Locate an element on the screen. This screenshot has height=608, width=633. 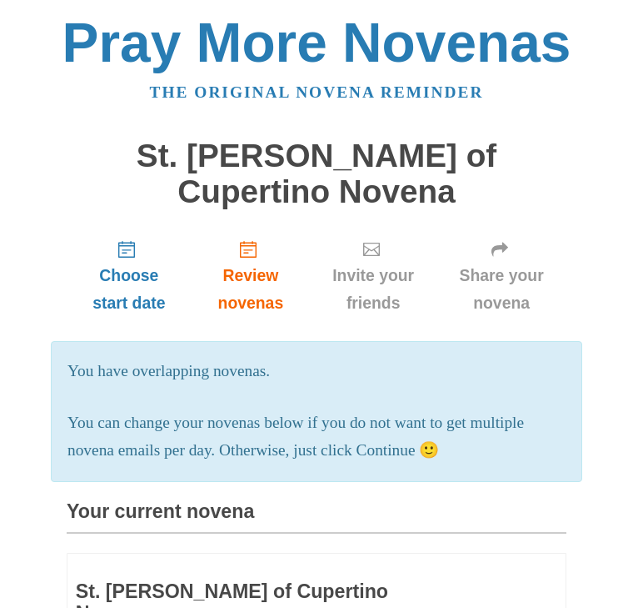
span: Choose start date is located at coordinates (129, 289).